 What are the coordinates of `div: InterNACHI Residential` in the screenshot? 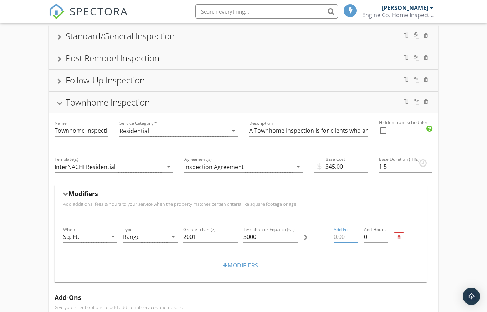 It's located at (85, 167).